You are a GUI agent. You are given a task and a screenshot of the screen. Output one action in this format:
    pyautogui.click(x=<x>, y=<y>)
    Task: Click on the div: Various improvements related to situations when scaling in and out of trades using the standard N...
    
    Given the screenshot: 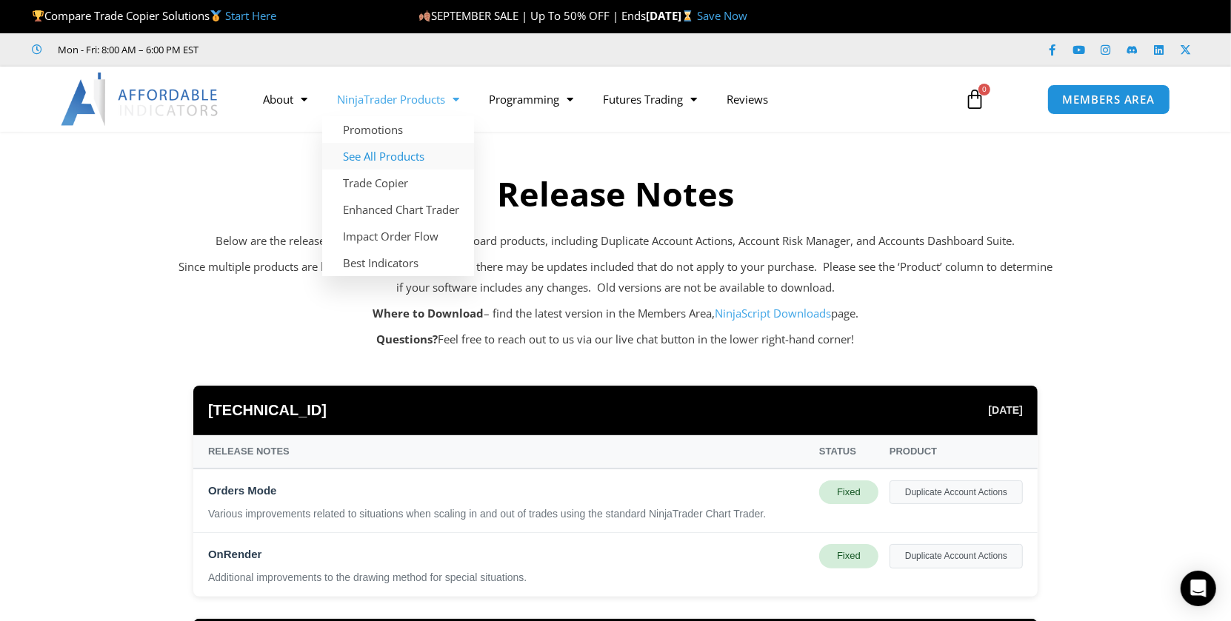 What is the action you would take?
    pyautogui.click(x=508, y=515)
    